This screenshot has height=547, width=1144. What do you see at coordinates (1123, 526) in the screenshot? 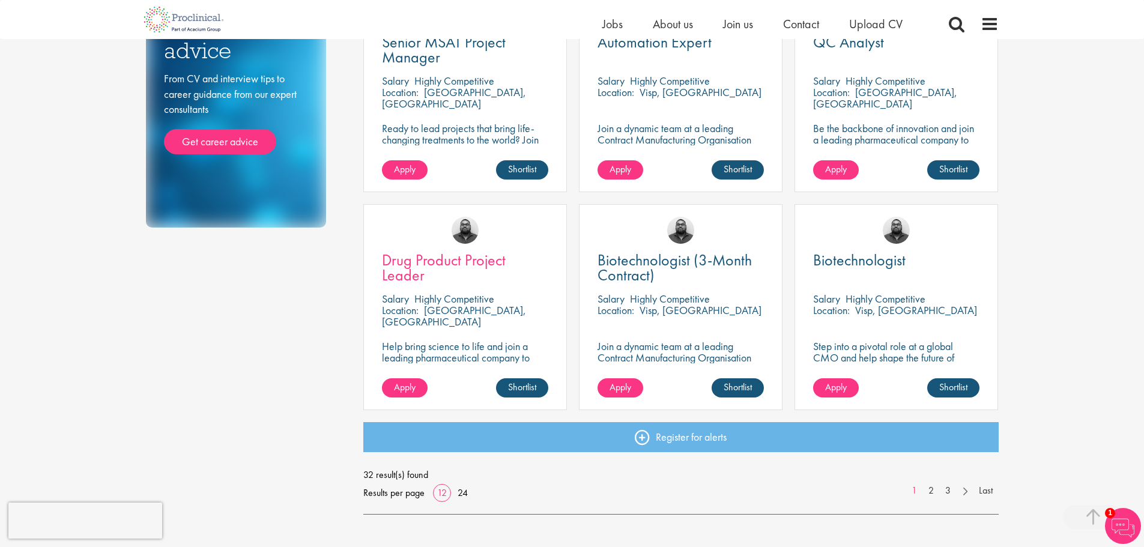
I see `img: Chatbot` at bounding box center [1123, 526].